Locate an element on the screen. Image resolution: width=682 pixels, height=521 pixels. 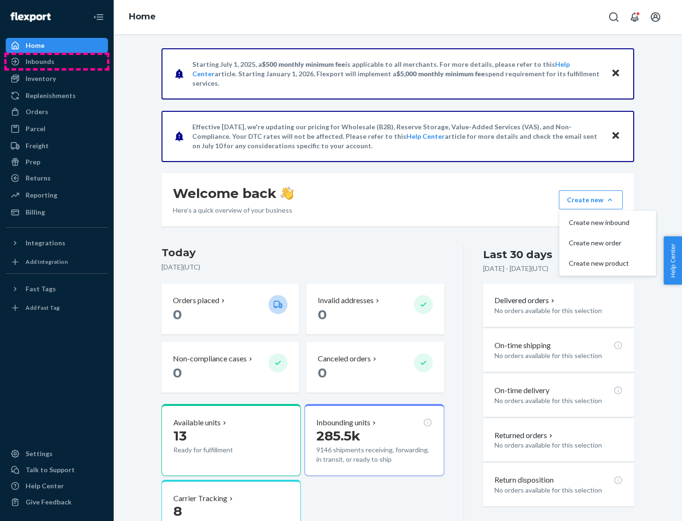
a: Reporting is located at coordinates (57, 195).